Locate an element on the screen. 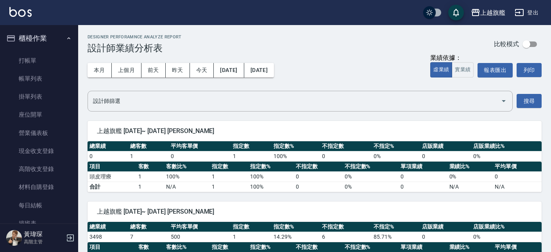 The width and height of the screenshot is (551, 252). button: save is located at coordinates (456, 13).